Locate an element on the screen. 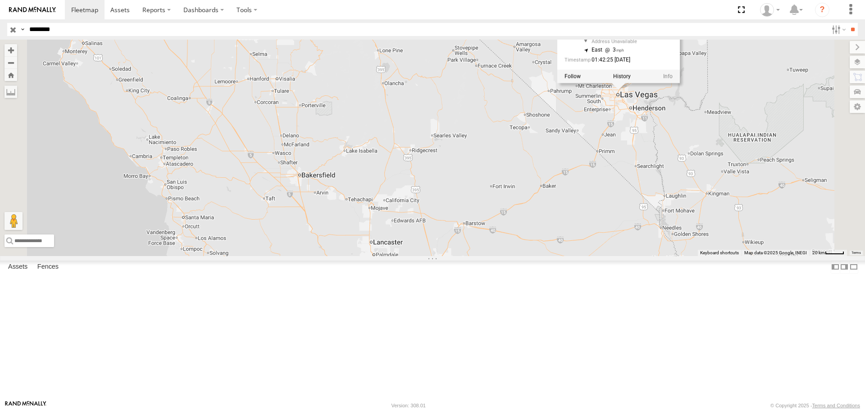 This screenshot has width=865, height=410. span: 20 km is located at coordinates (818, 253).